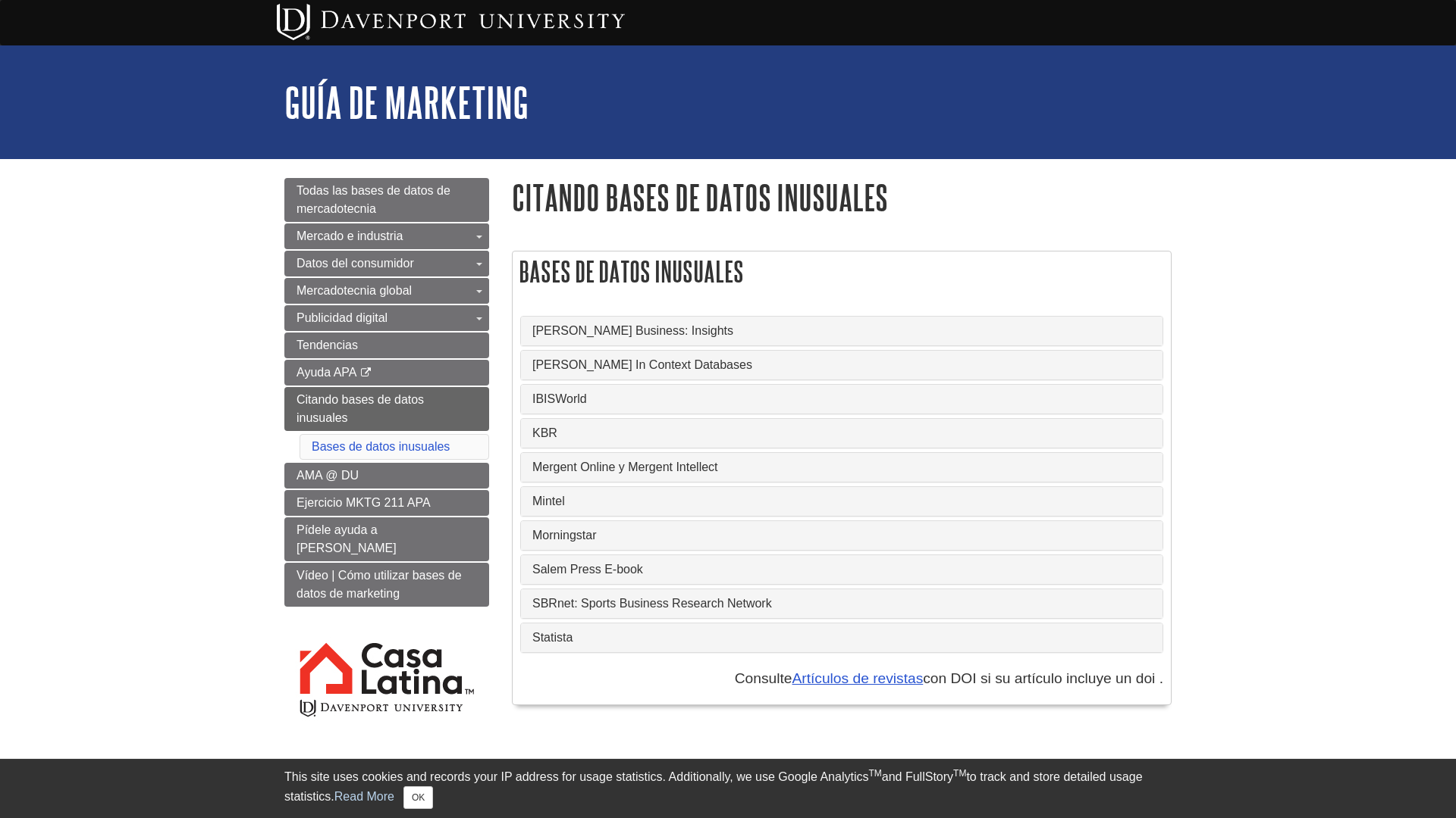 The width and height of the screenshot is (1456, 818). I want to click on span: Todas las bases de datos de mercadotecnia, so click(373, 200).